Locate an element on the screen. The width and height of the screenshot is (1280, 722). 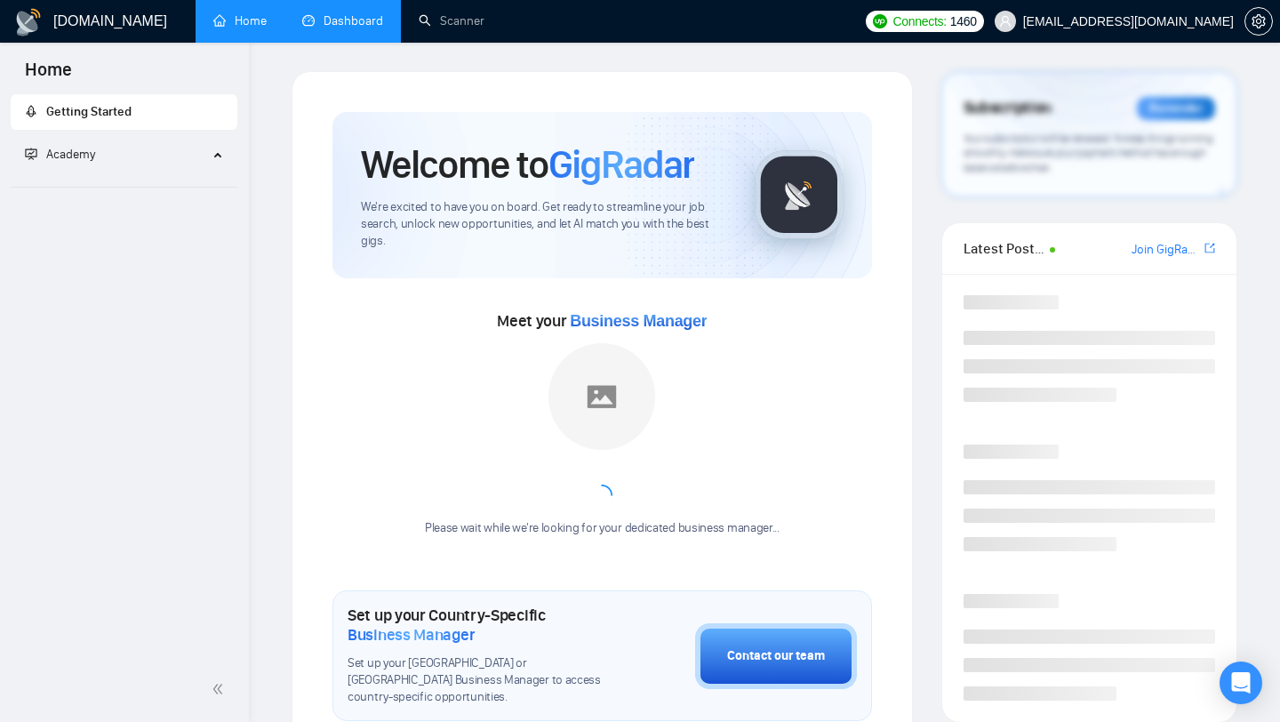
span: GigRadar is located at coordinates (621, 164).